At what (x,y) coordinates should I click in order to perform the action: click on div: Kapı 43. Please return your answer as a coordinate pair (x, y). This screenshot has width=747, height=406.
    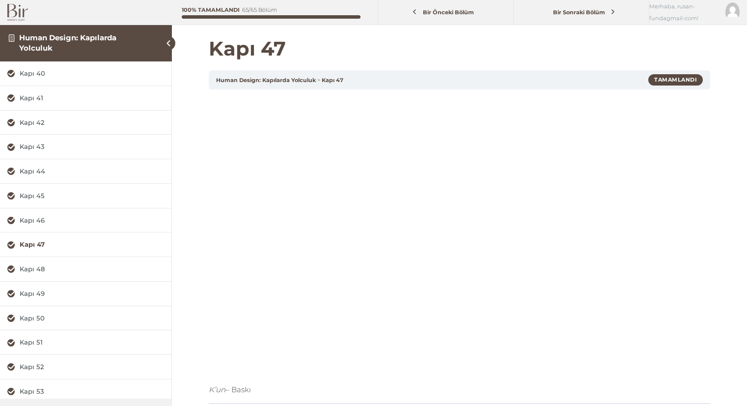
    Looking at the image, I should click on (92, 146).